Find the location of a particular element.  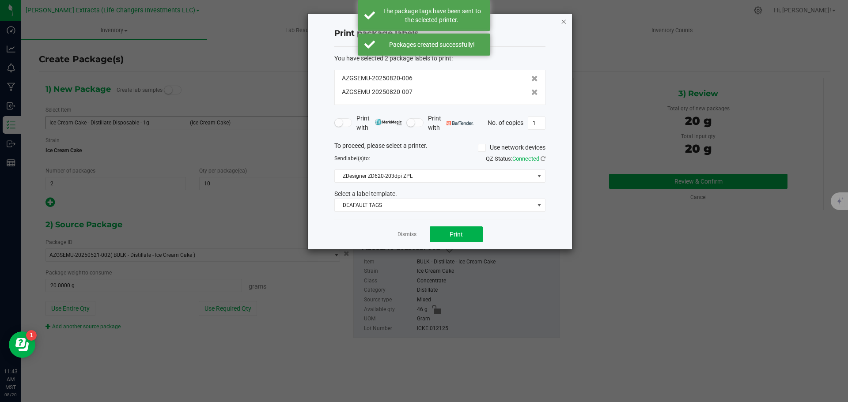

div: Packages created successfully! is located at coordinates (431, 45).